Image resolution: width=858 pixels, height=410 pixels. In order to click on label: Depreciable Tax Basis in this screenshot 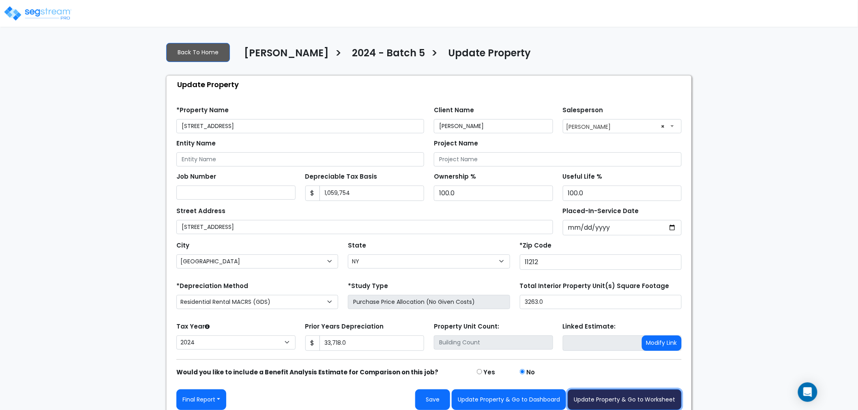, I will do `click(341, 177)`.